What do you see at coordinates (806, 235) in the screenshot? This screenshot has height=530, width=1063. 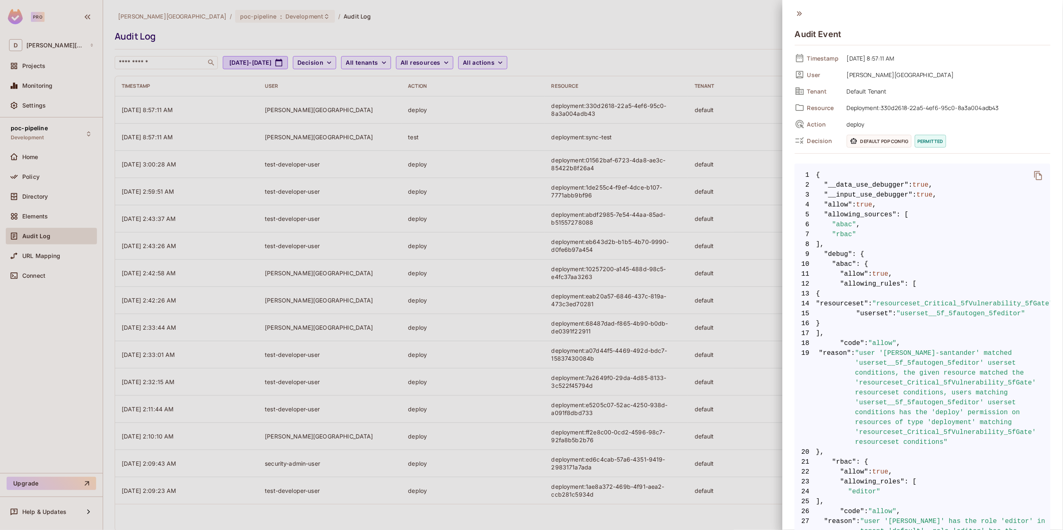 I see `span: 7` at bounding box center [806, 235].